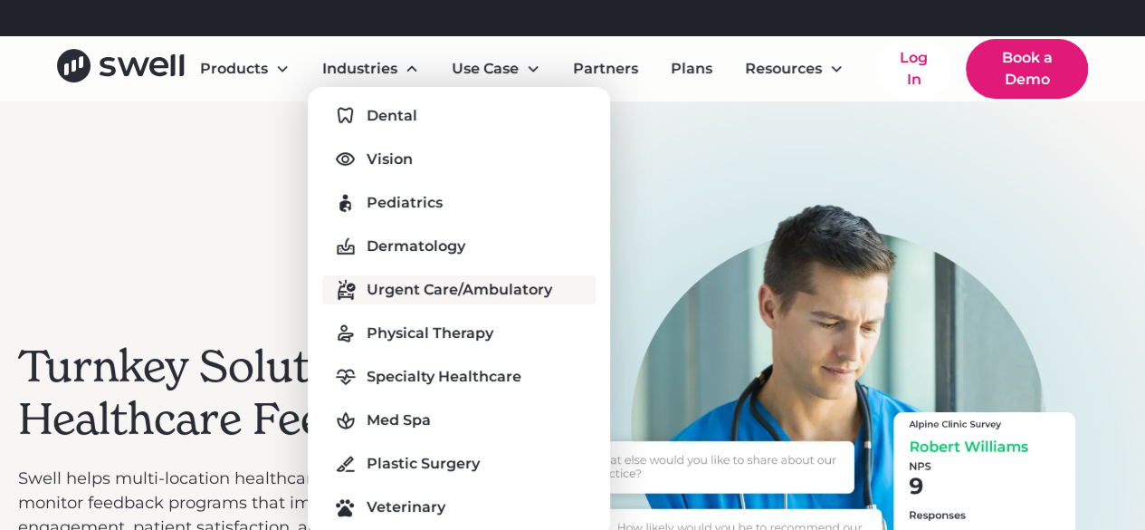 The height and width of the screenshot is (530, 1145). I want to click on div: Dermatology, so click(416, 246).